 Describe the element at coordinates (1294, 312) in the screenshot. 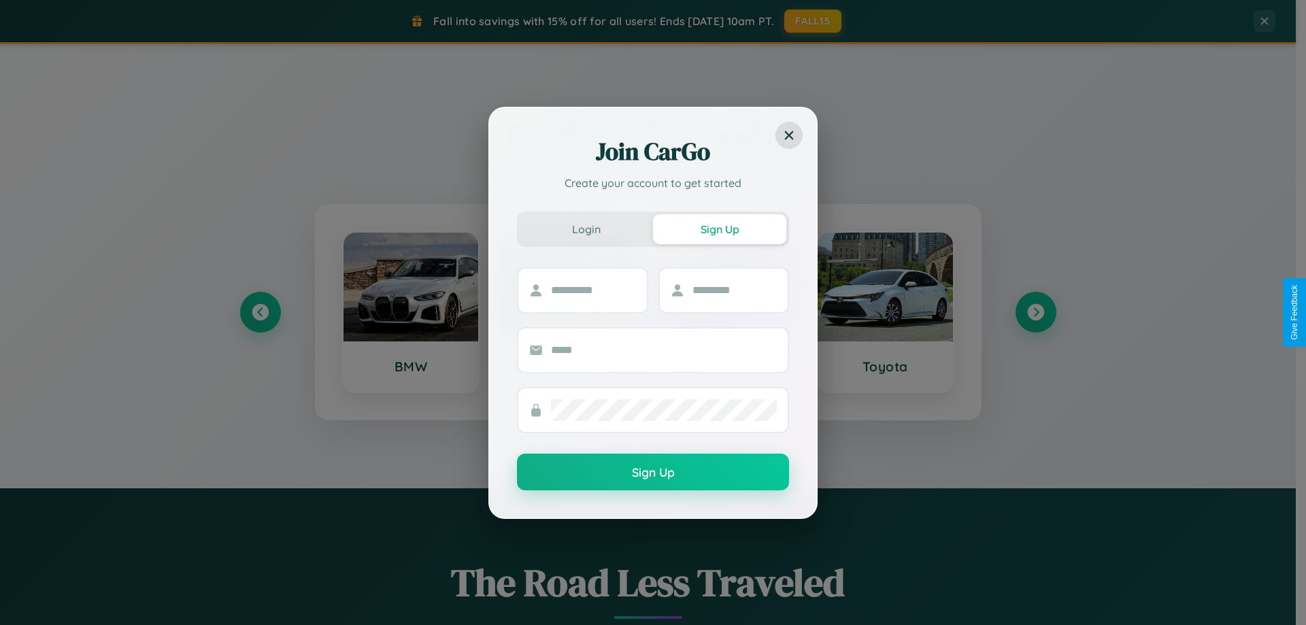

I see `div: Give Feedback` at that location.